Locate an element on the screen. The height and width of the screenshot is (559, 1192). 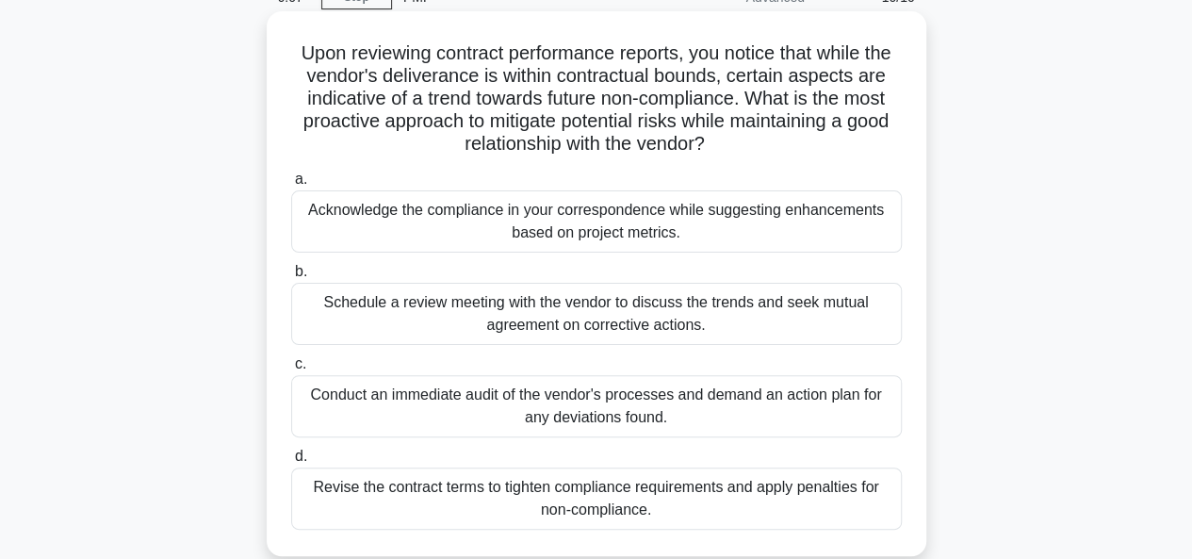
div: Conduct an immediate audit of the vendor's processes and demand an action plan for any deviations... is located at coordinates (597, 406).